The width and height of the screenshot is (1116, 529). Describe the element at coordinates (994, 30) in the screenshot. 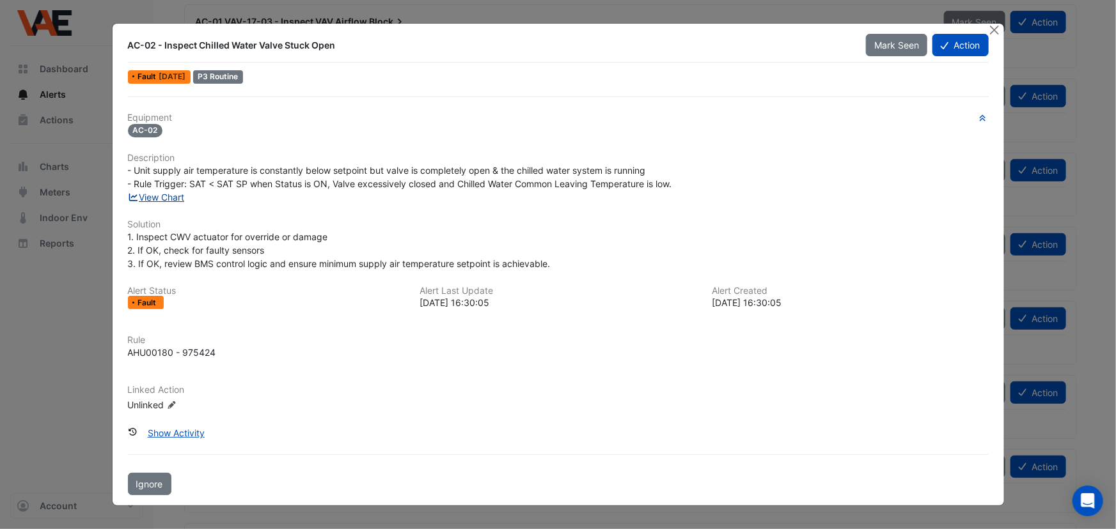

I see `button: Close` at that location.